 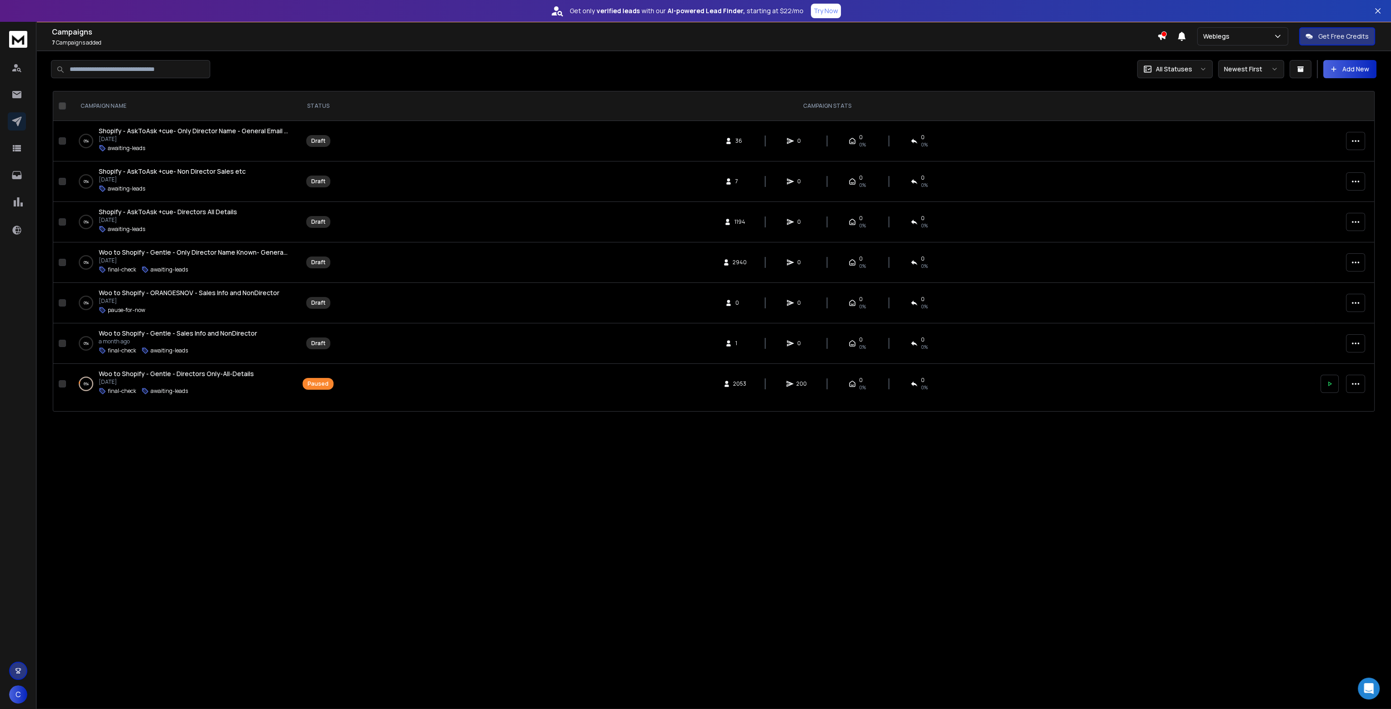 I want to click on h1: Campaigns, so click(x=604, y=32).